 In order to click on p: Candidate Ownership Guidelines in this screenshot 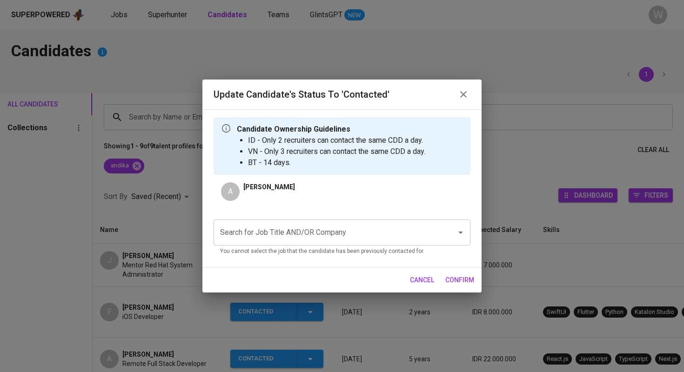, I will do `click(331, 129)`.